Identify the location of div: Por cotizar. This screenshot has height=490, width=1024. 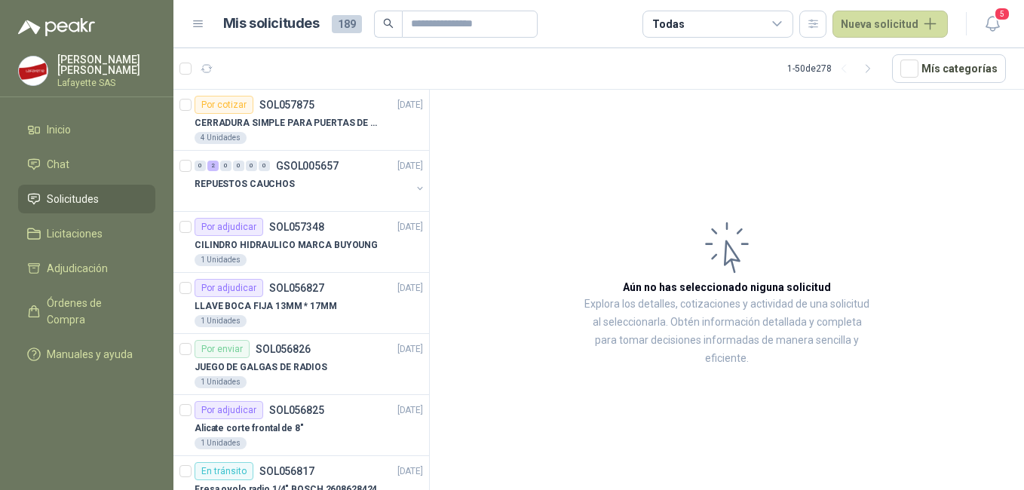
(224, 105).